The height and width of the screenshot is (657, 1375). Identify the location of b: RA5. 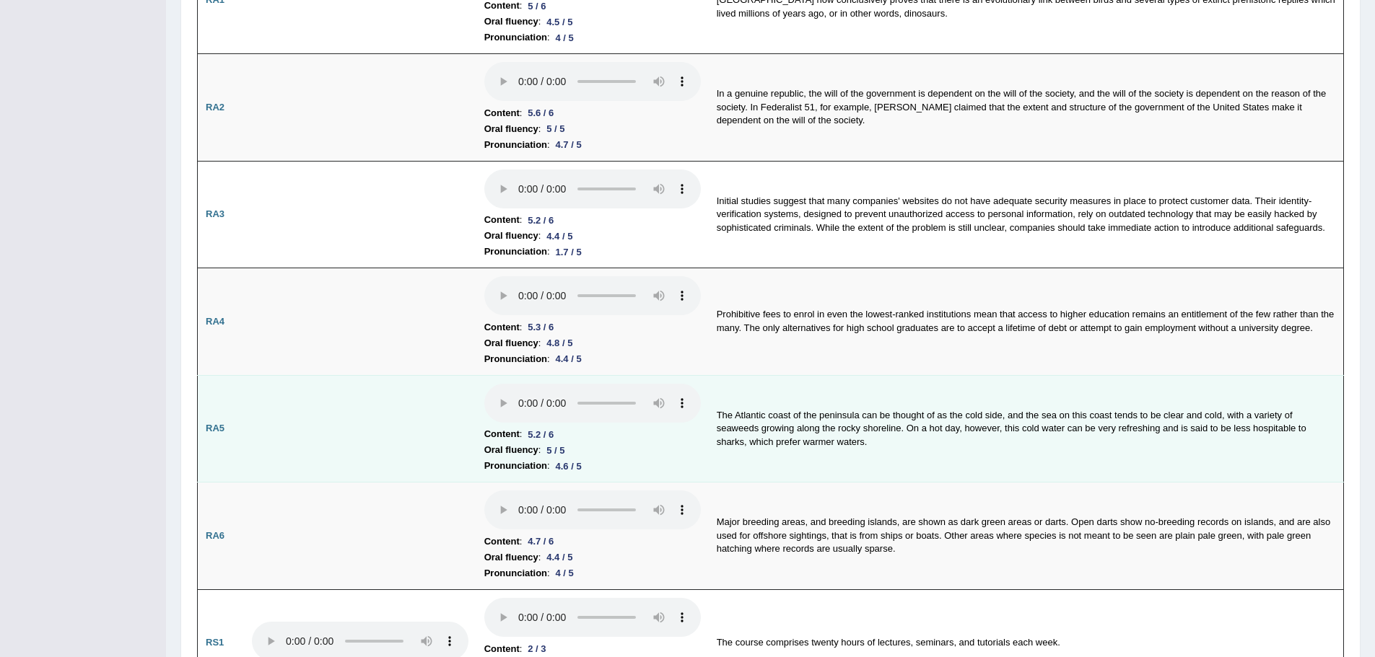
(215, 428).